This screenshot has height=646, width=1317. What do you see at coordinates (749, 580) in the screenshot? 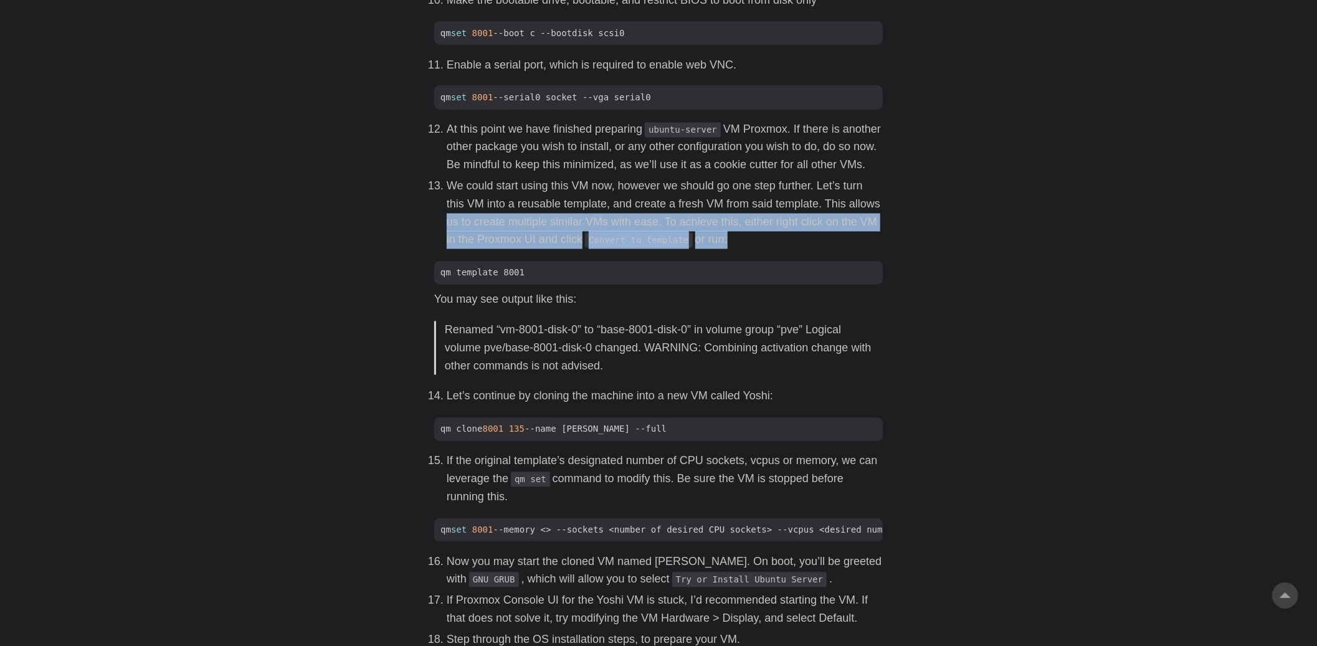
I see `code: Try or Install Ubuntu Server` at bounding box center [749, 580].